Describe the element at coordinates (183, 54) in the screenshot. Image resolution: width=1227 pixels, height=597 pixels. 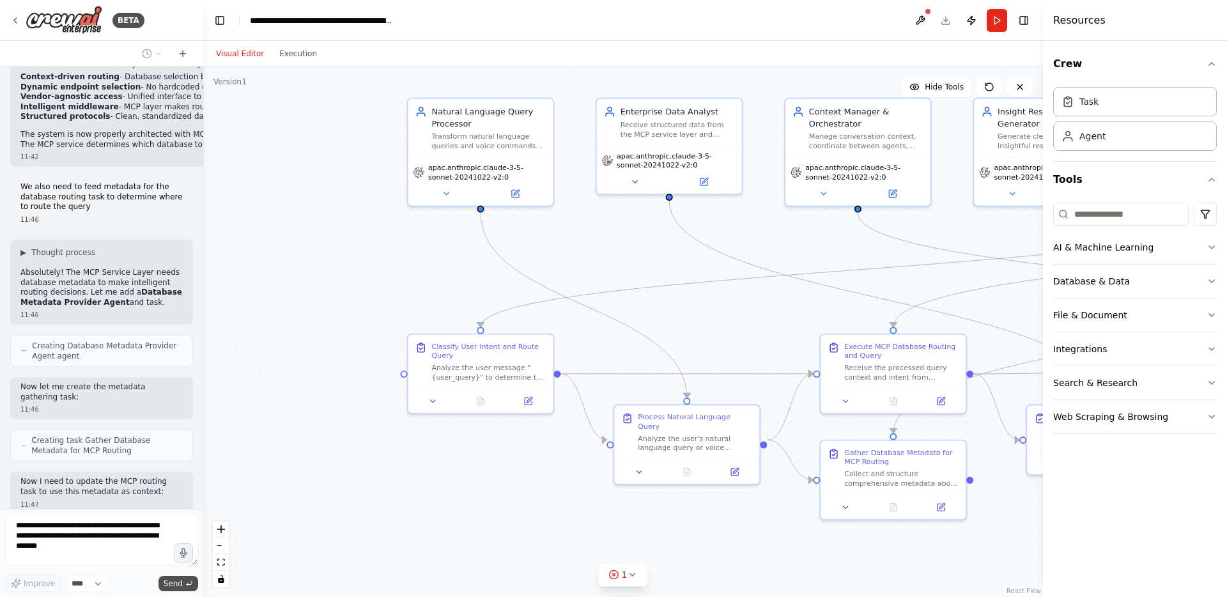
I see `button: Start a new chat` at that location.